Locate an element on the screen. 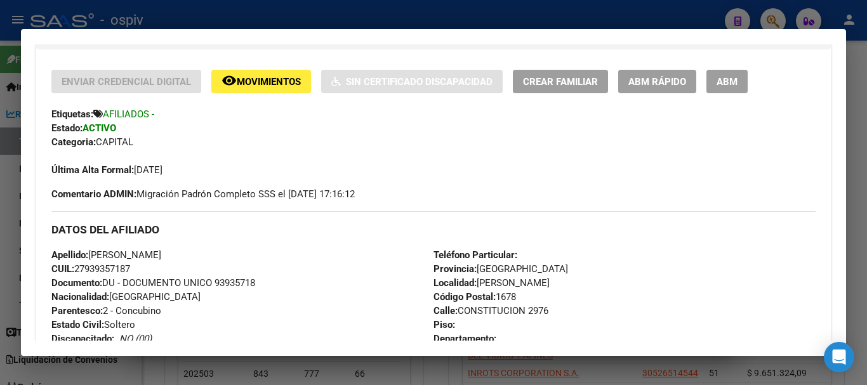 The image size is (867, 385). strong: CUIL: is located at coordinates (63, 269).